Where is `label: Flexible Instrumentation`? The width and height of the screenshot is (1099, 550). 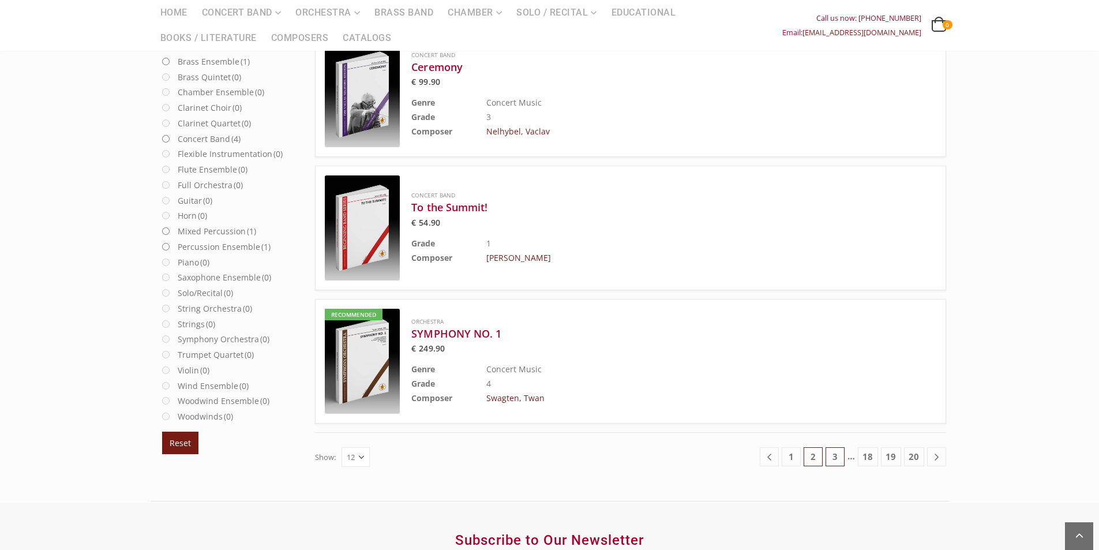 label: Flexible Instrumentation is located at coordinates (230, 154).